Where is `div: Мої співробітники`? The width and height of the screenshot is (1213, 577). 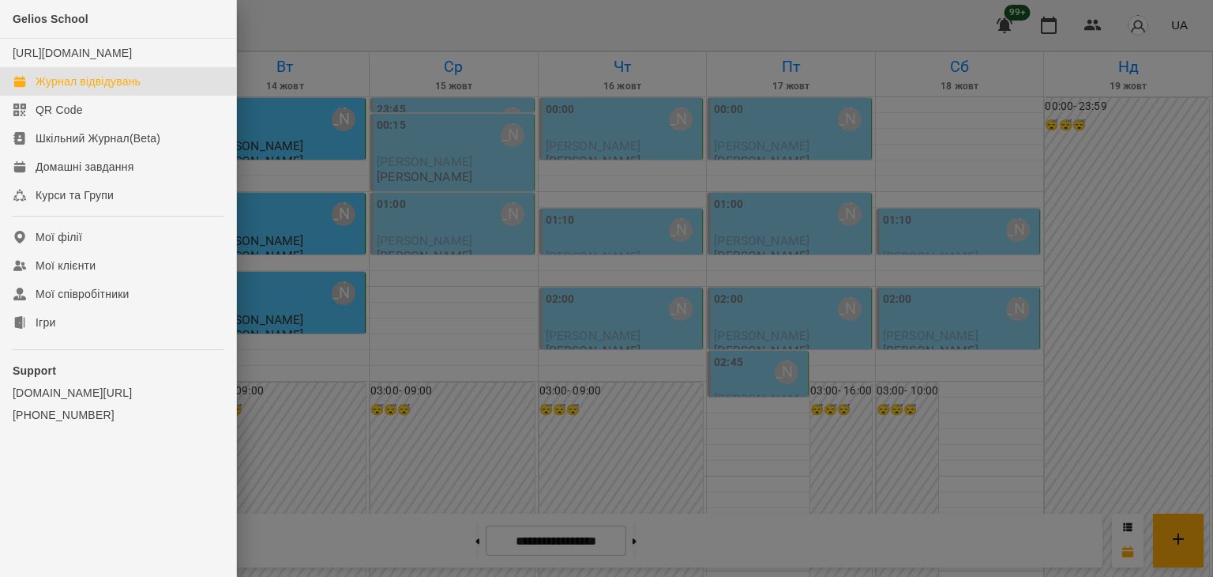 div: Мої співробітники is located at coordinates (82, 294).